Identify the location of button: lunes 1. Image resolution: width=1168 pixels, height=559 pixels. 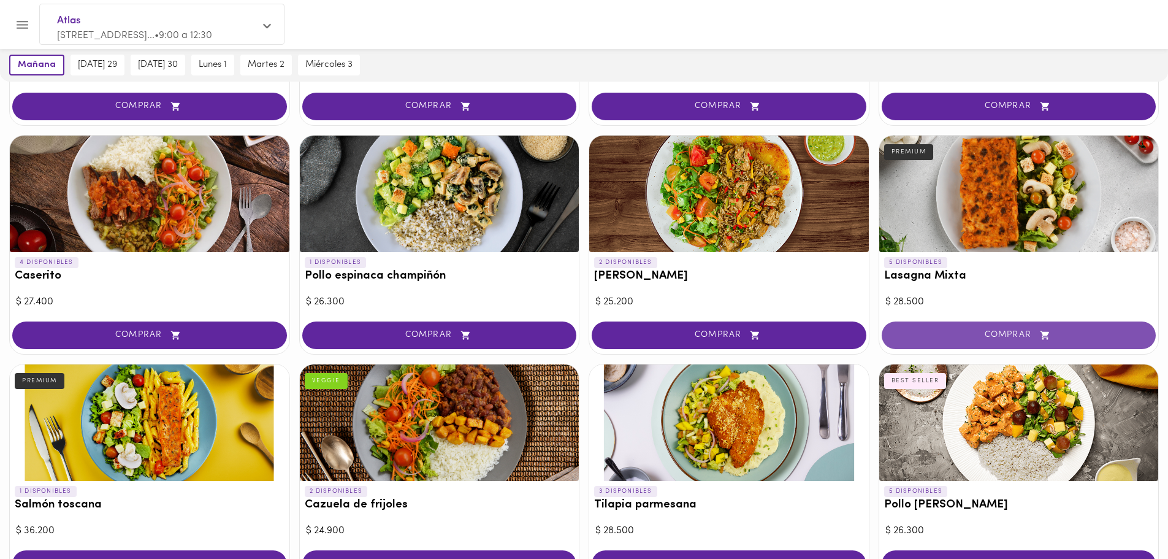
(213, 65).